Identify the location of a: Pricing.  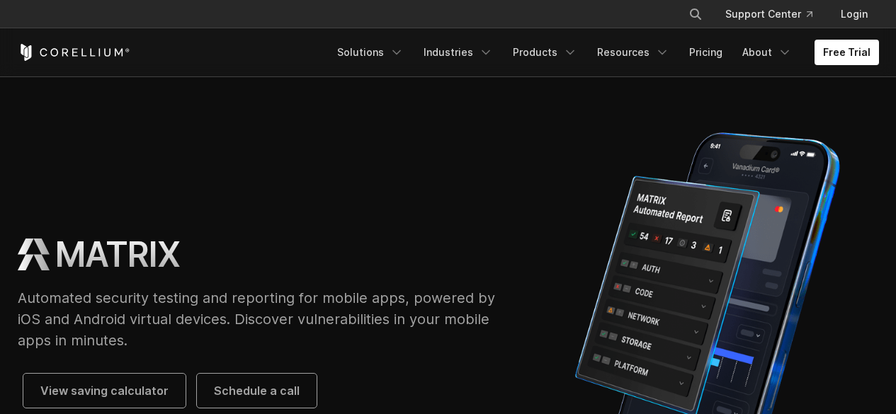
(706, 52).